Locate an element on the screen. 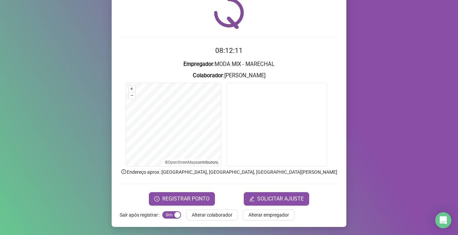  span: SOLICITAR AJUSTE is located at coordinates (280, 199).